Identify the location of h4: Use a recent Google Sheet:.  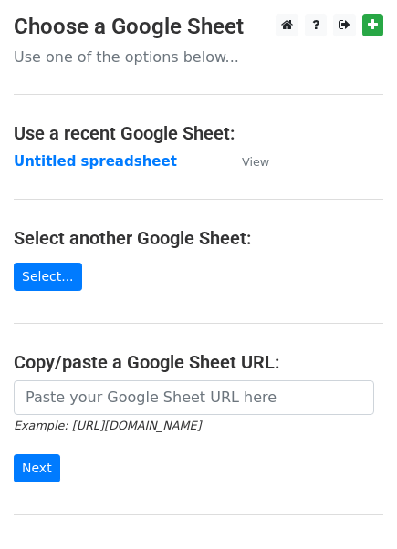
(198, 133).